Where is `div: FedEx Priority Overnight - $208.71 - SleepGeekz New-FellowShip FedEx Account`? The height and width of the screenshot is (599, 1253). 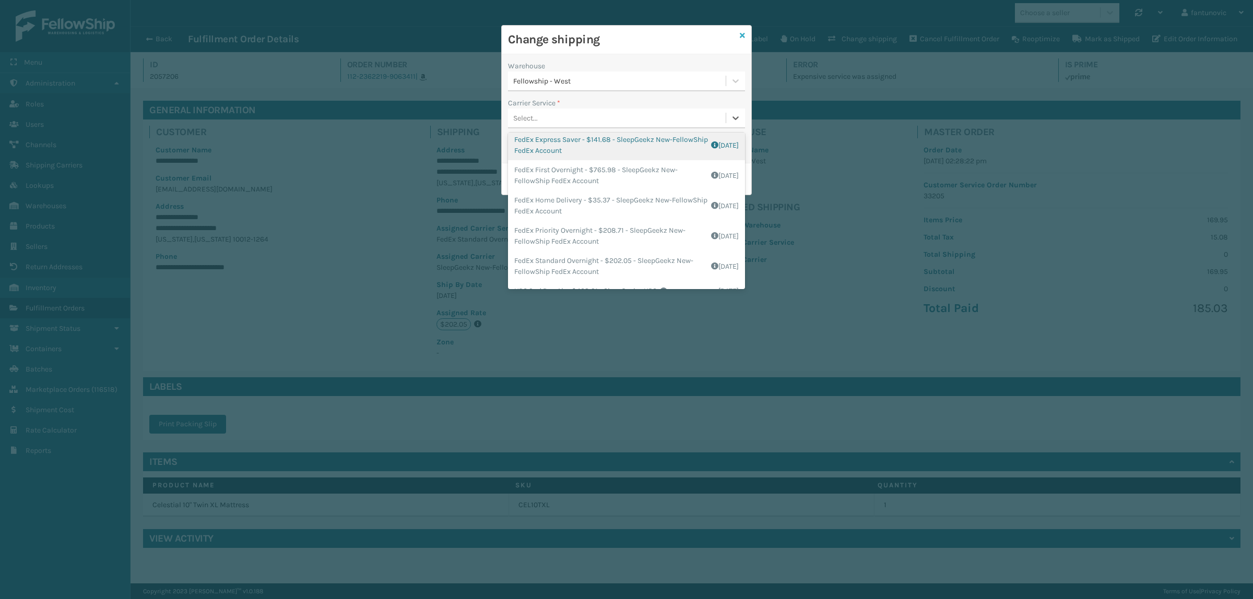 div: FedEx Priority Overnight - $208.71 - SleepGeekz New-FellowShip FedEx Account is located at coordinates (626, 236).